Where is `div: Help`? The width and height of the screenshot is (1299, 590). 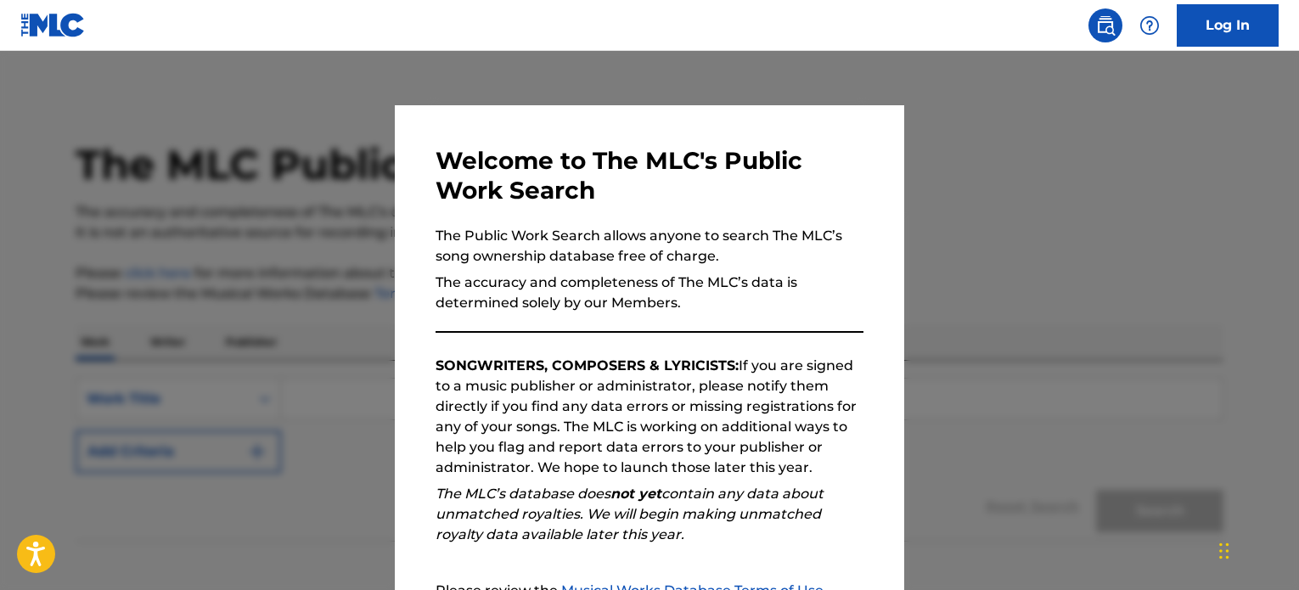 div: Help is located at coordinates (1150, 25).